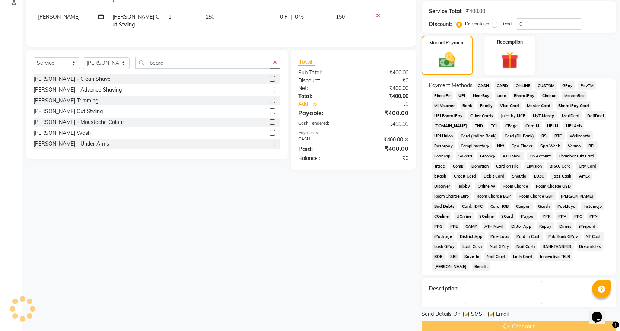 This screenshot has width=620, height=331. What do you see at coordinates (453, 256) in the screenshot?
I see `span: SBI` at bounding box center [453, 256].